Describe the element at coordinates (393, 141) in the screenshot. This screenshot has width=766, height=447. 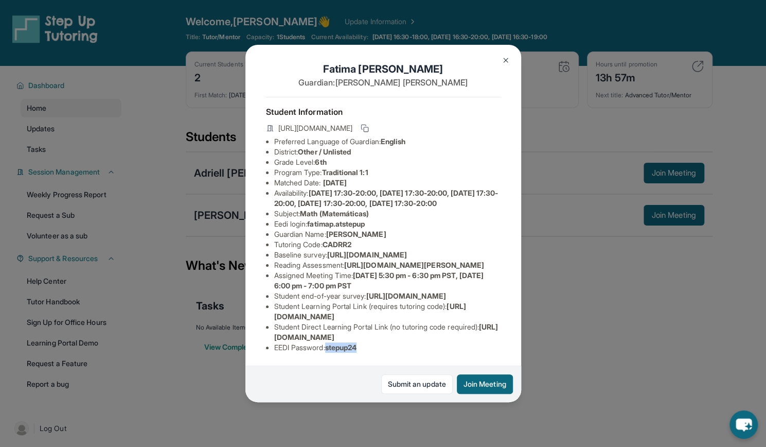
I see `span: English` at that location.